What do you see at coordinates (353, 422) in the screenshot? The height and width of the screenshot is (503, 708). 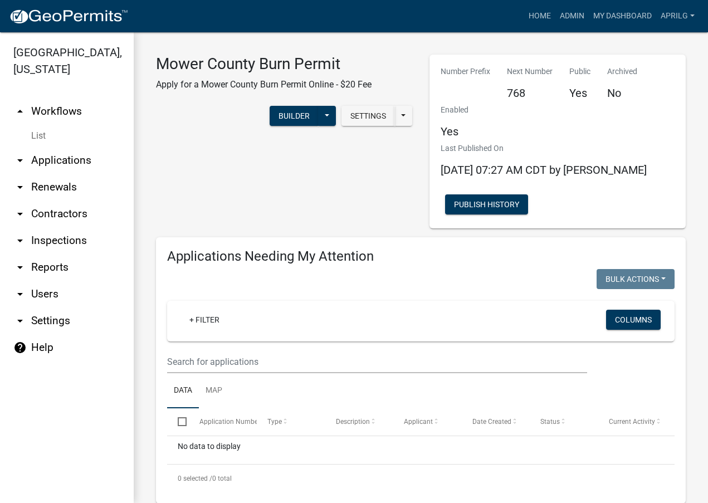 I see `span: Description` at bounding box center [353, 422].